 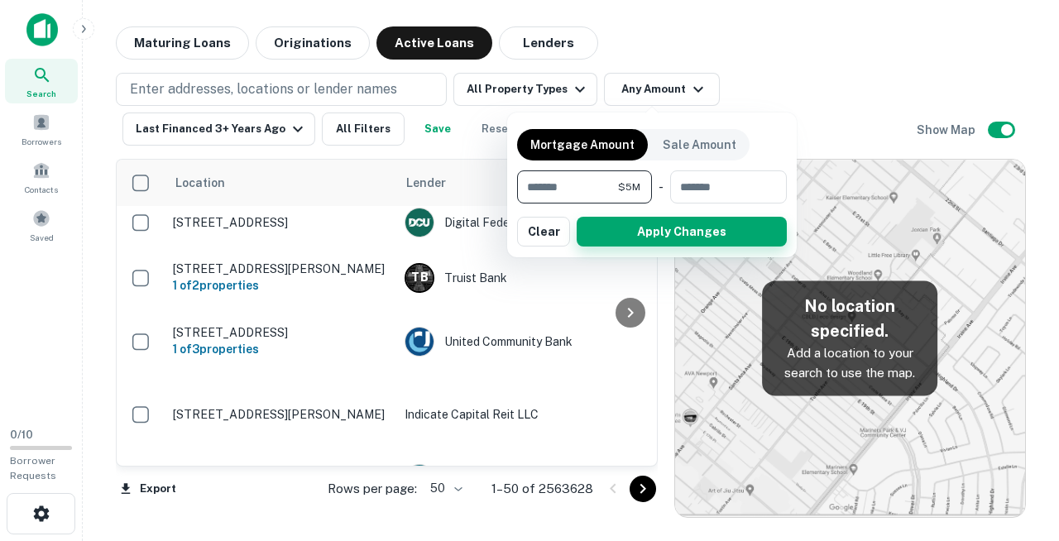 I want to click on span: $5M, so click(x=629, y=187).